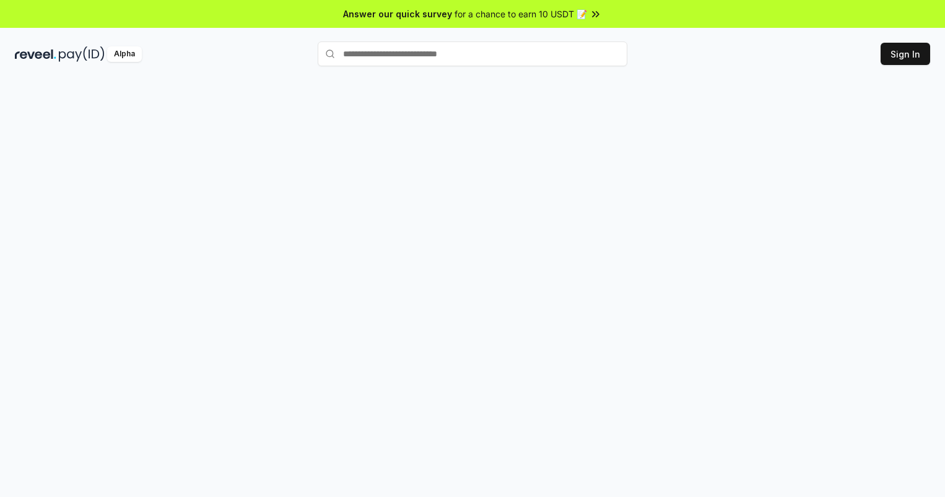 The image size is (945, 497). I want to click on span: for a chance to earn 10 USDT 📝, so click(521, 14).